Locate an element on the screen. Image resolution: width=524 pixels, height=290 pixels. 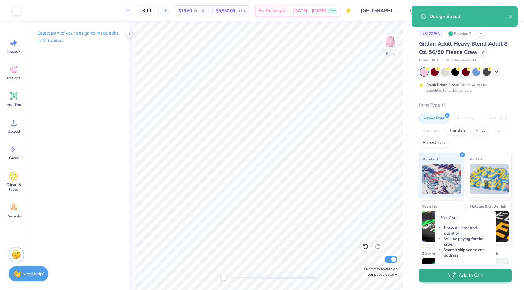
span: Per Item is located at coordinates (201, 11).